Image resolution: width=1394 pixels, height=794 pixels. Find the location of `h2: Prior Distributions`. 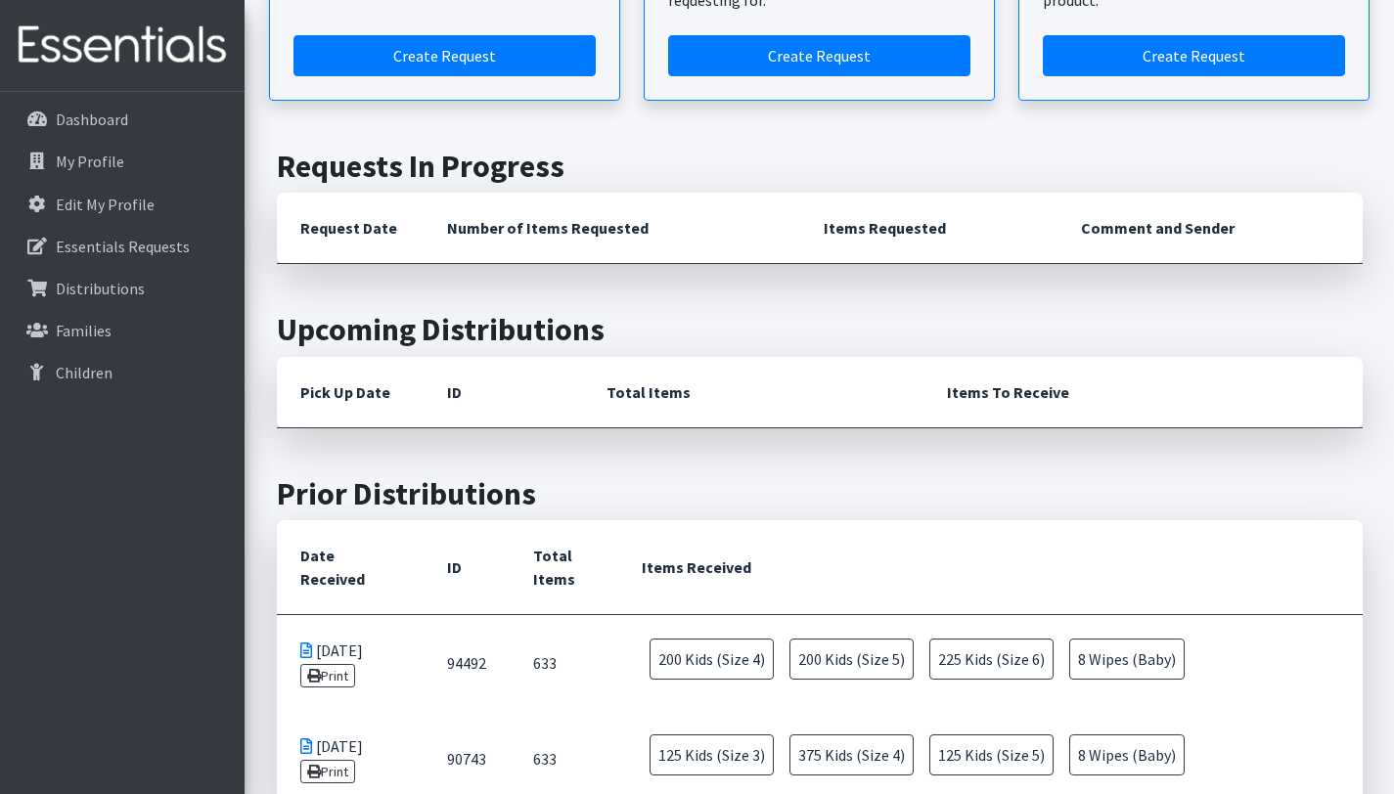

h2: Prior Distributions is located at coordinates (820, 494).